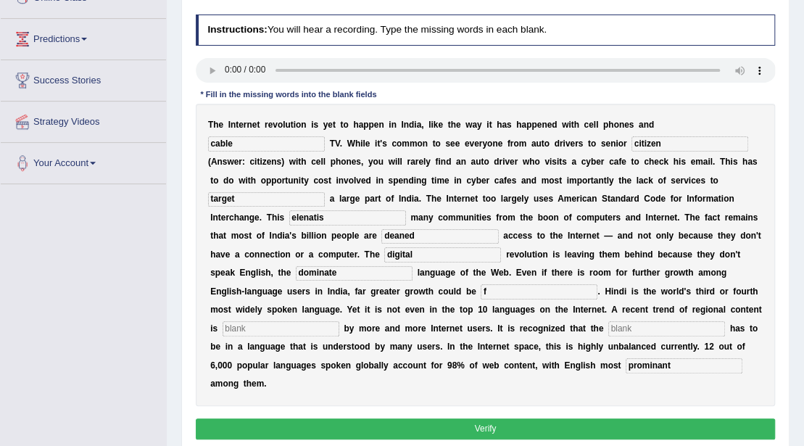  What do you see at coordinates (593, 162) in the screenshot?
I see `b: b` at bounding box center [593, 162].